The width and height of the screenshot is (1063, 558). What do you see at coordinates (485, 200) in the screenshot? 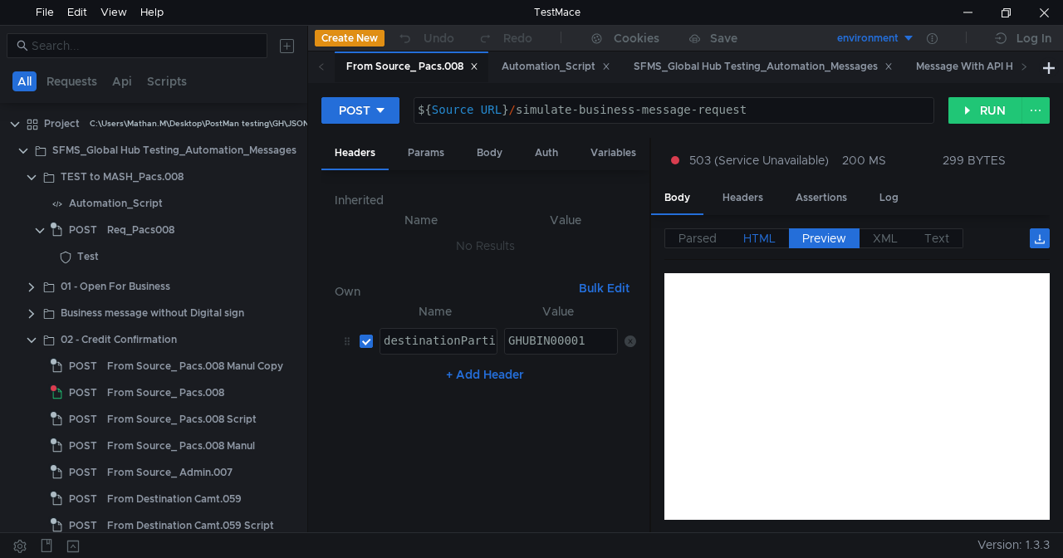
I see `h6: Inherited` at bounding box center [485, 200].